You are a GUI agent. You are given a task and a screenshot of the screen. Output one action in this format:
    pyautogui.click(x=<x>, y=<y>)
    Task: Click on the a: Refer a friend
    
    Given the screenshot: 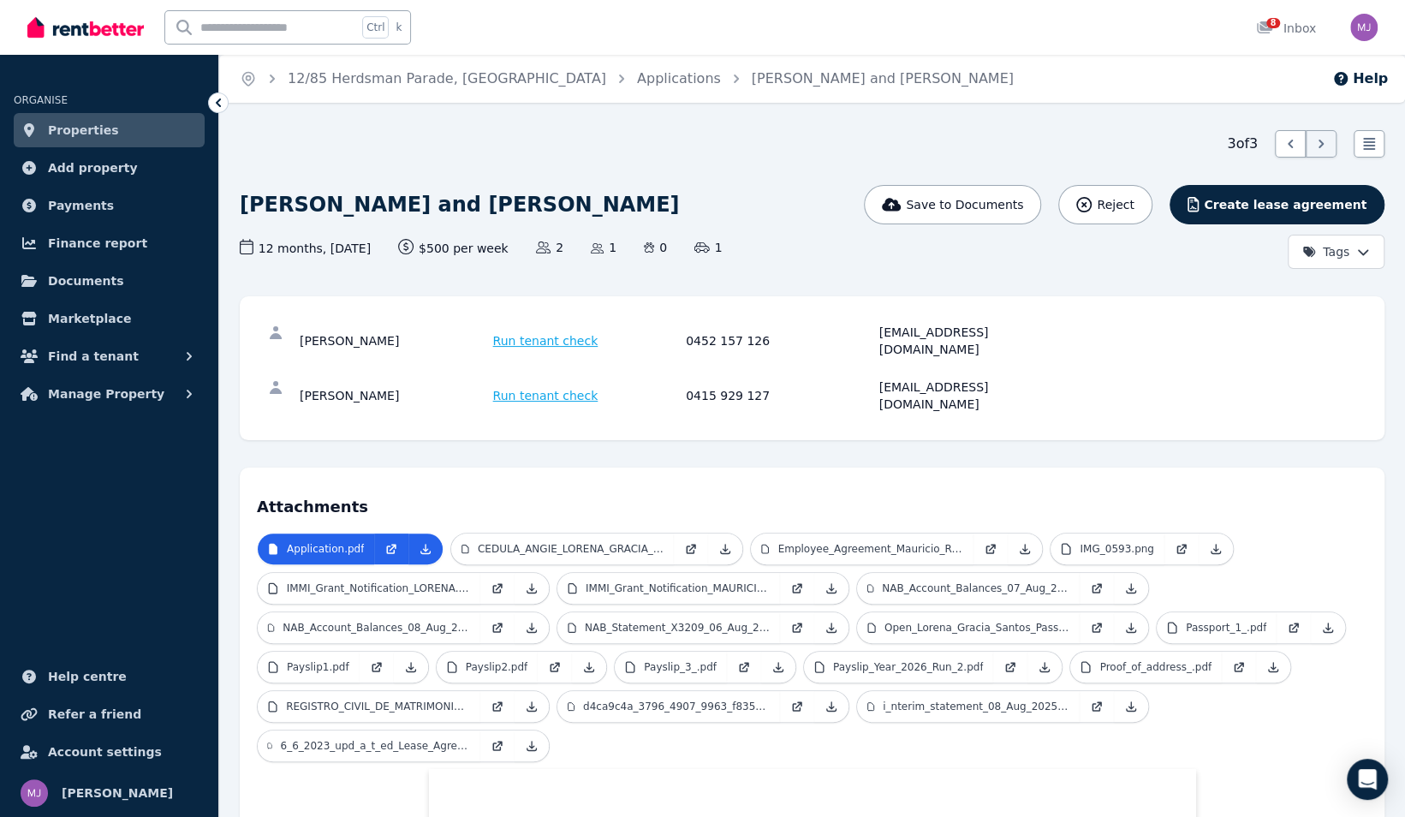 What is the action you would take?
    pyautogui.click(x=109, y=714)
    